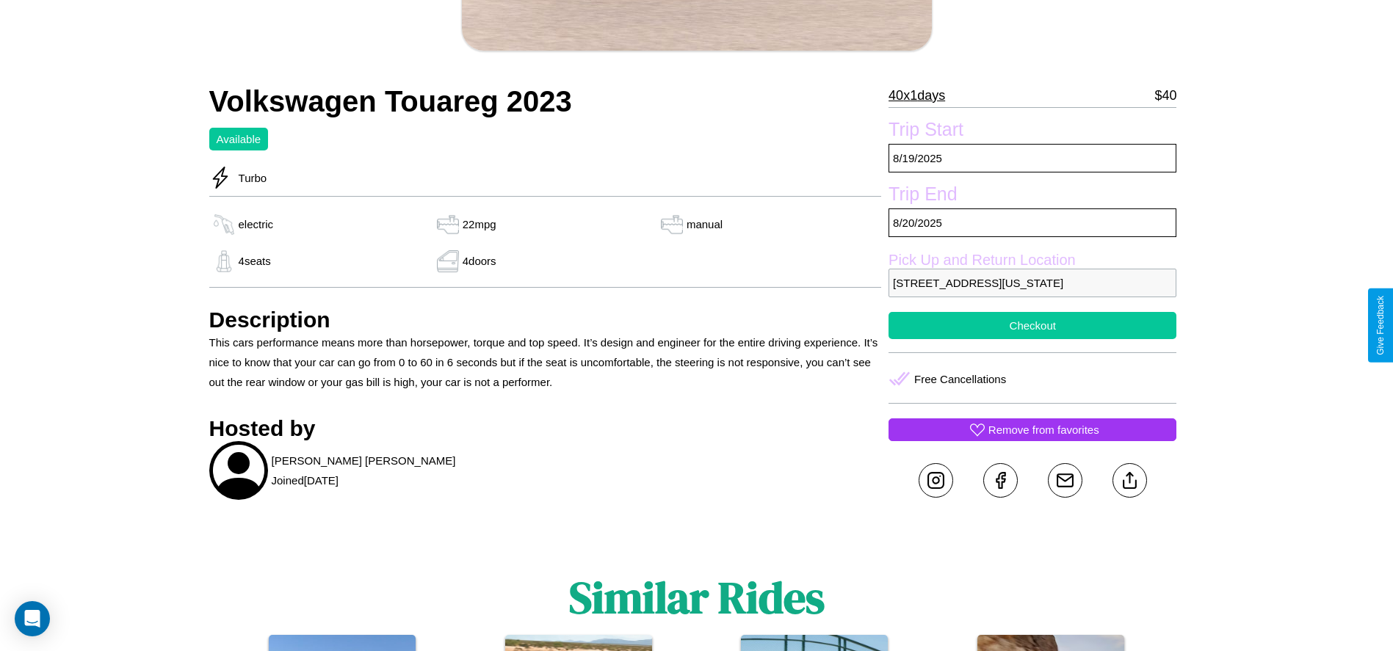  I want to click on p: Available, so click(239, 139).